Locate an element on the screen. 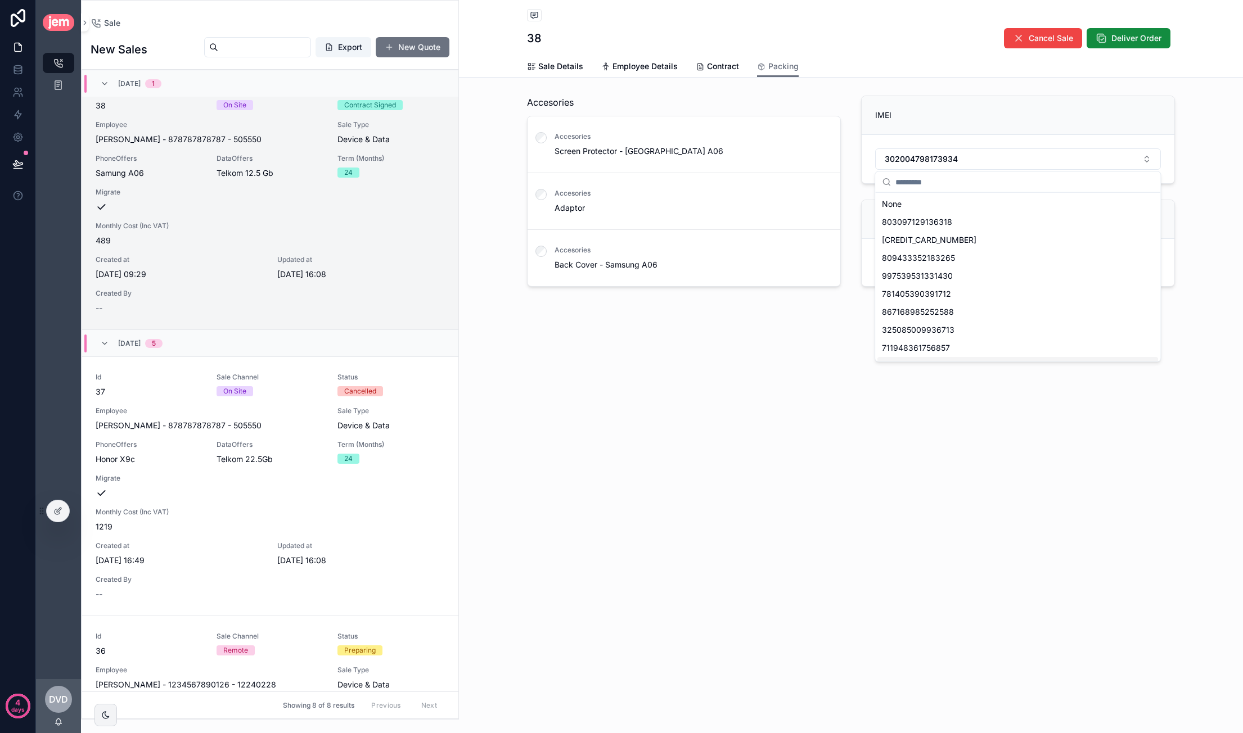 The height and width of the screenshot is (733, 1243). span: 781405390391712 is located at coordinates (916, 294).